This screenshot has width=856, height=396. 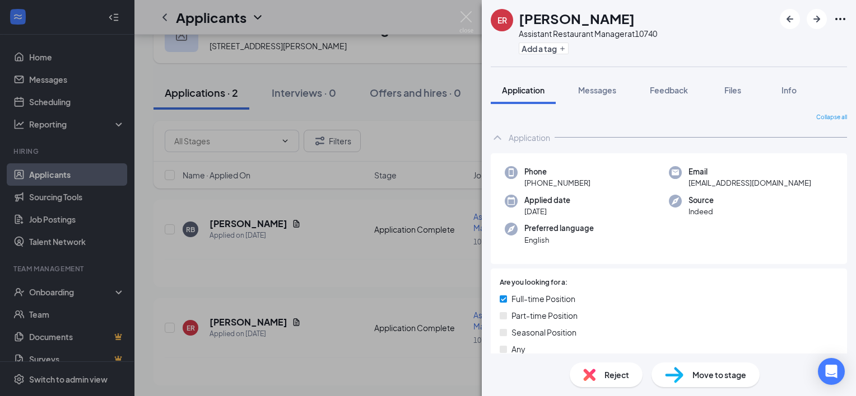 What do you see at coordinates (587, 34) in the screenshot?
I see `div: Assistant Restaurant Manager at 10740` at bounding box center [587, 34].